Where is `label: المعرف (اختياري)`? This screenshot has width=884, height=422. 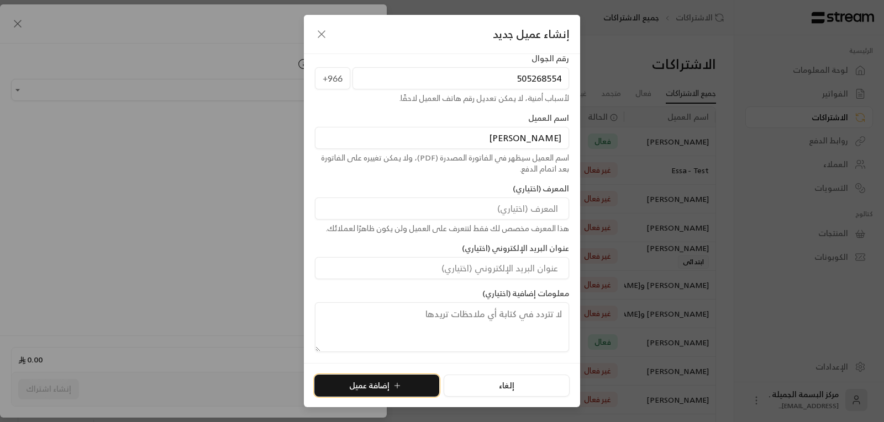
label: المعرف (اختياري) is located at coordinates (541, 189).